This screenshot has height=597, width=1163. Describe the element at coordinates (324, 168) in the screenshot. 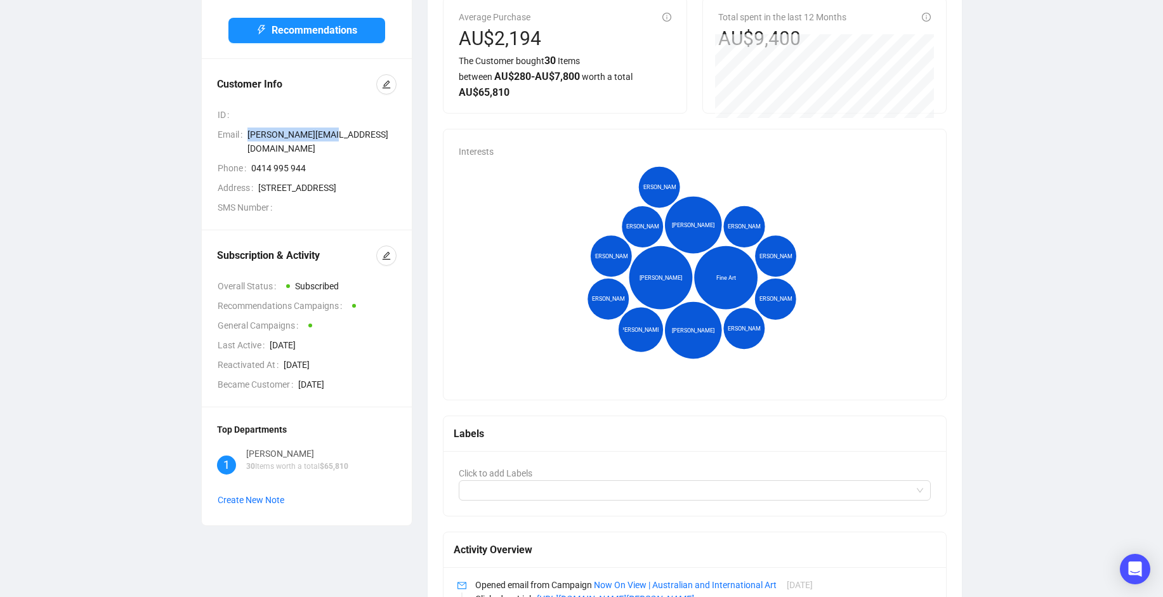

I see `span: 0414 995 944` at that location.